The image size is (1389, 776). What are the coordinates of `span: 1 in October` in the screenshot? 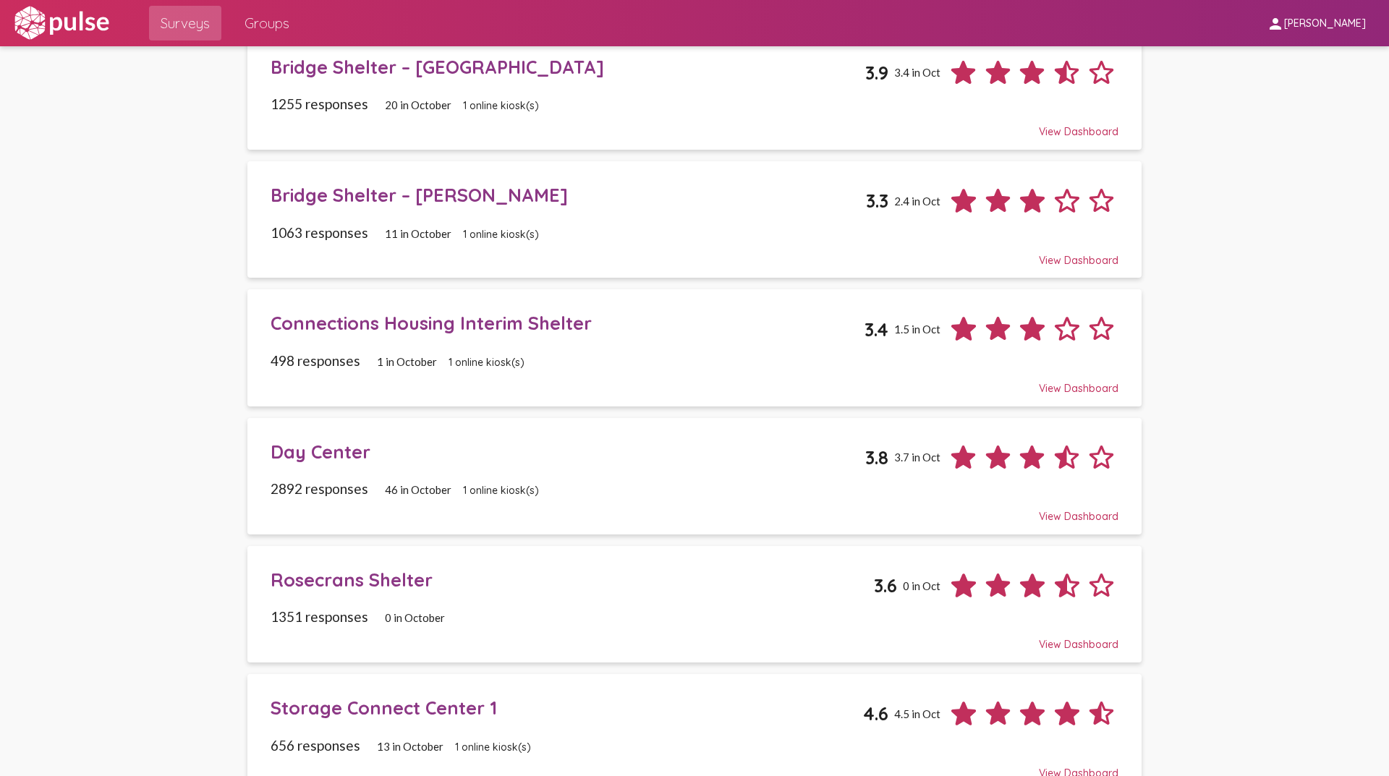 It's located at (407, 362).